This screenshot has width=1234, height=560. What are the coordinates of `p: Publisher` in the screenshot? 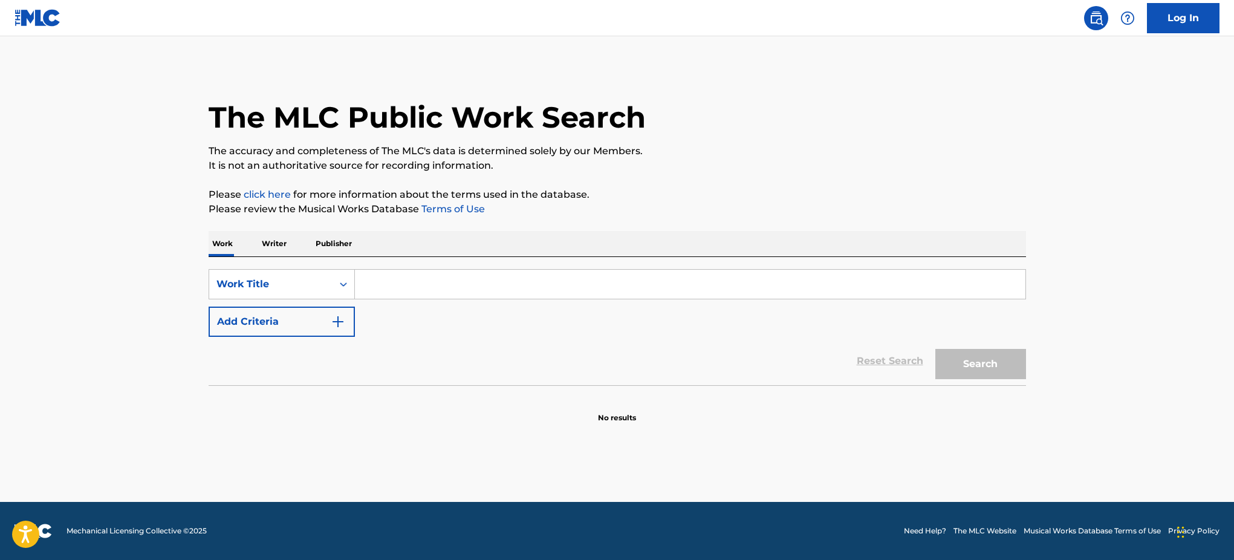 It's located at (334, 244).